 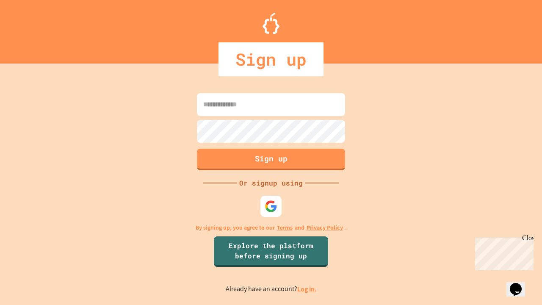 I want to click on div: Sign up, so click(x=271, y=59).